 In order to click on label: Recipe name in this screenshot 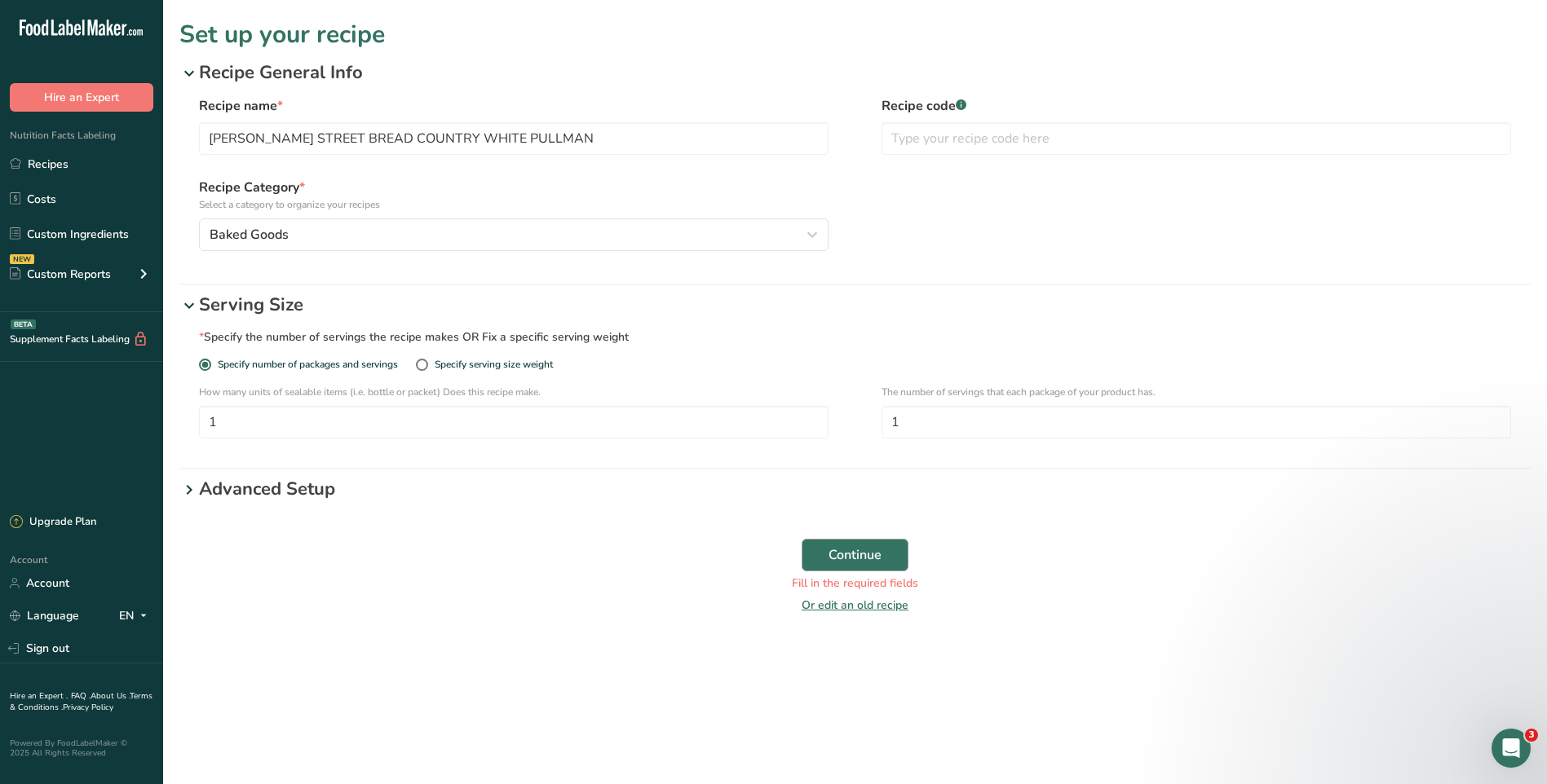, I will do `click(514, 106)`.